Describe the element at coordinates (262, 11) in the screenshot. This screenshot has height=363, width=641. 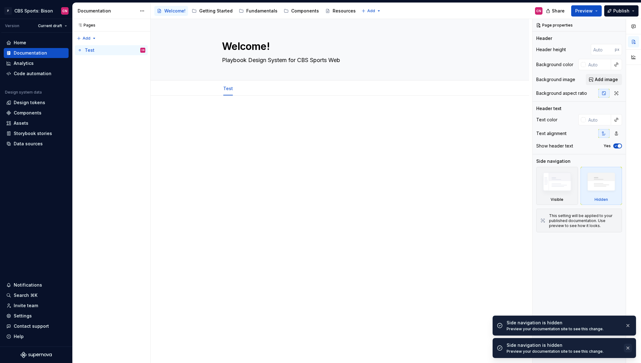
I see `div: Fundamentals` at that location.